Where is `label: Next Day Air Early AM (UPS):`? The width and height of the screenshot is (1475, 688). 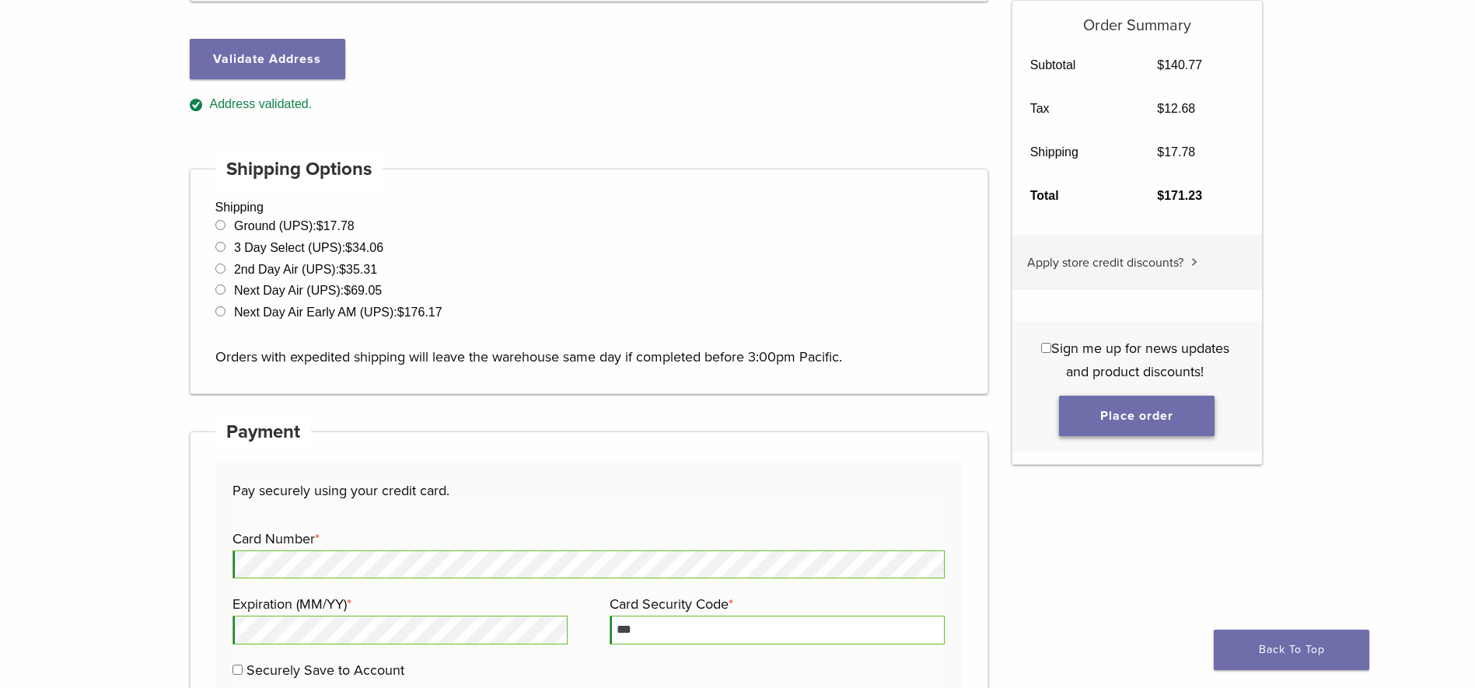
label: Next Day Air Early AM (UPS): is located at coordinates (338, 312).